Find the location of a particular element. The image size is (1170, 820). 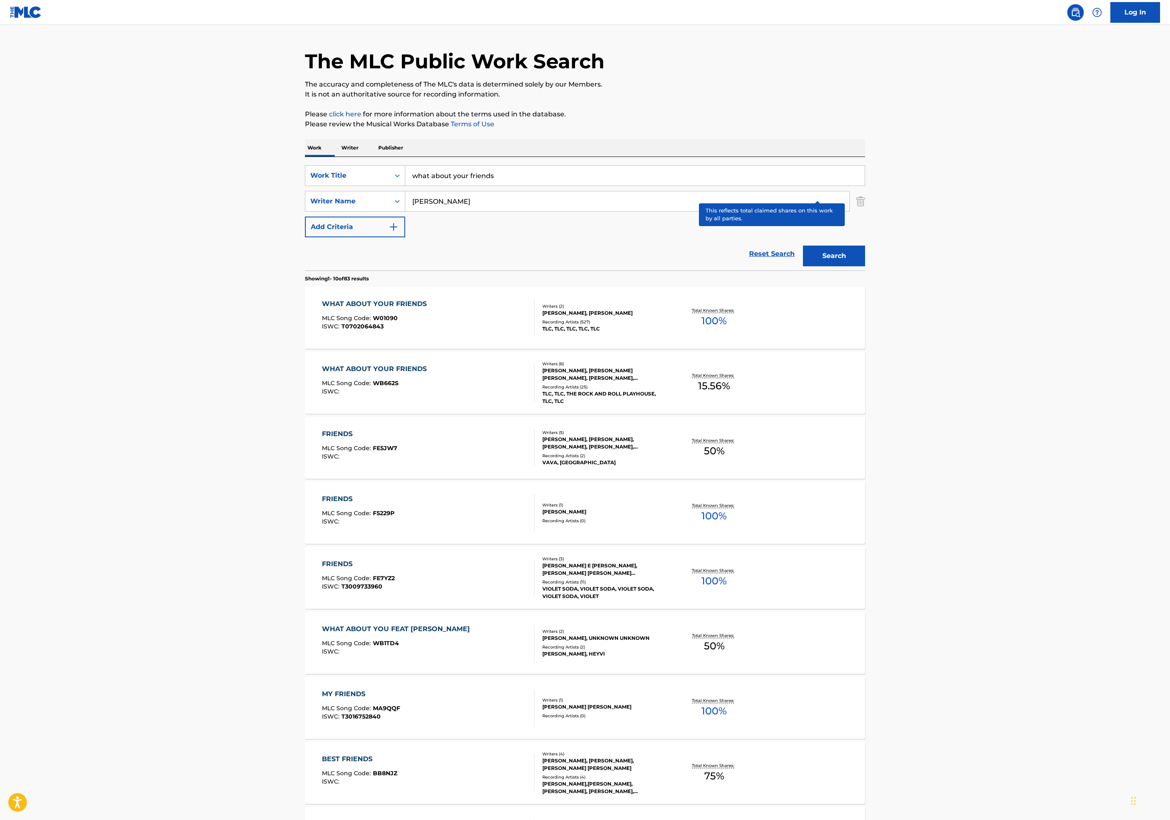

div: Writers ( 3 ) is located at coordinates (605, 559).